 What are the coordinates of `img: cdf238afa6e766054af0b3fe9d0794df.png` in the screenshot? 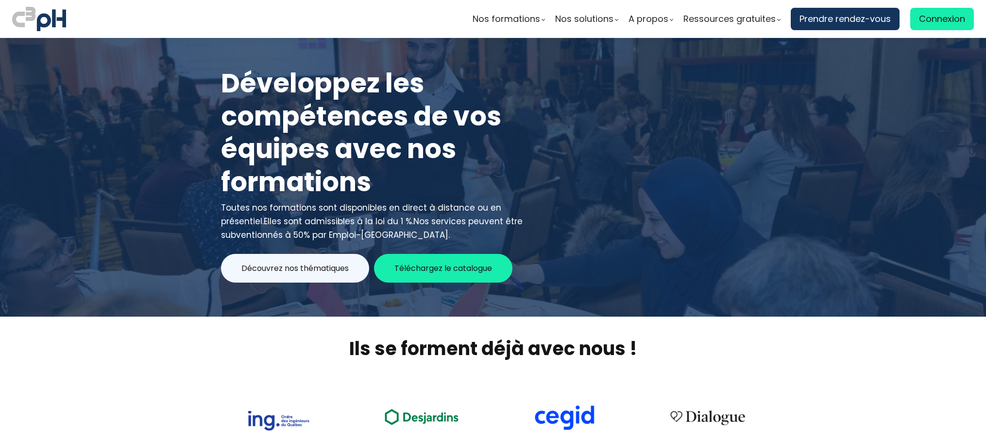 It's located at (565, 417).